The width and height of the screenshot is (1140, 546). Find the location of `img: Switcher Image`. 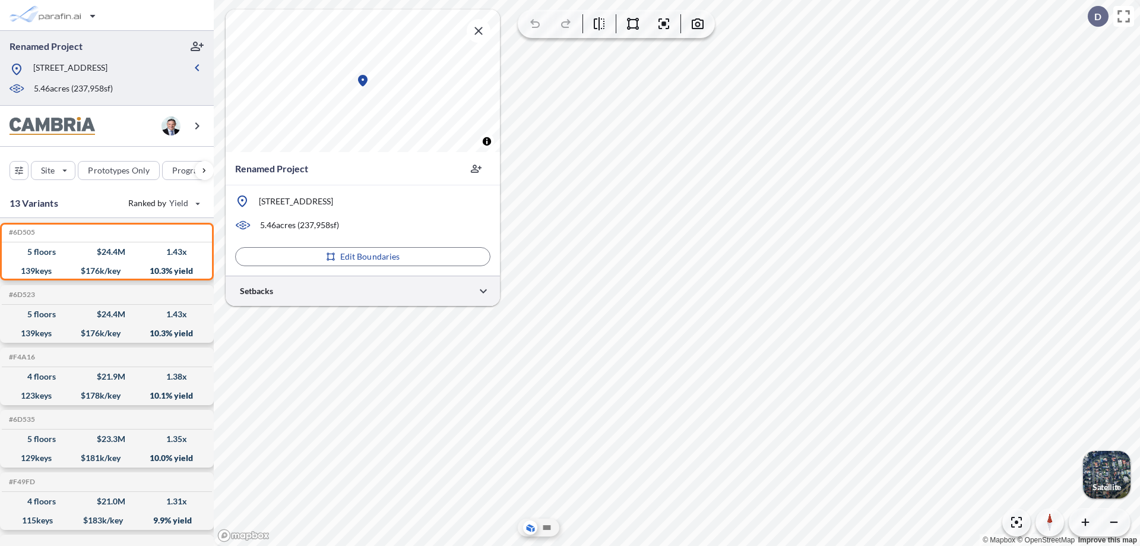

img: Switcher Image is located at coordinates (1107, 474).